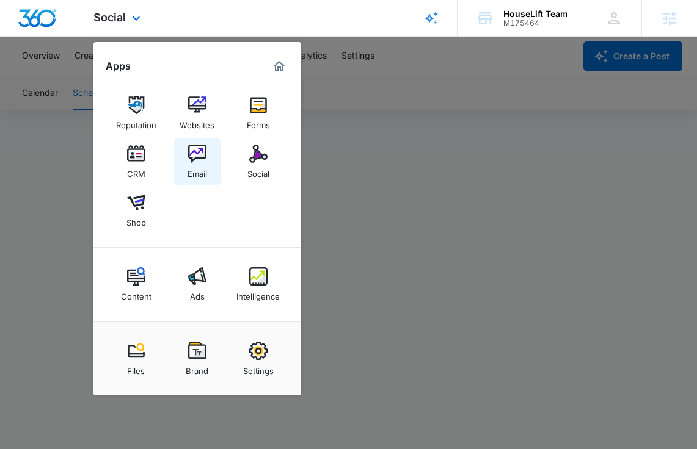 The width and height of the screenshot is (697, 449). What do you see at coordinates (136, 171) in the screenshot?
I see `div: CRM` at bounding box center [136, 171].